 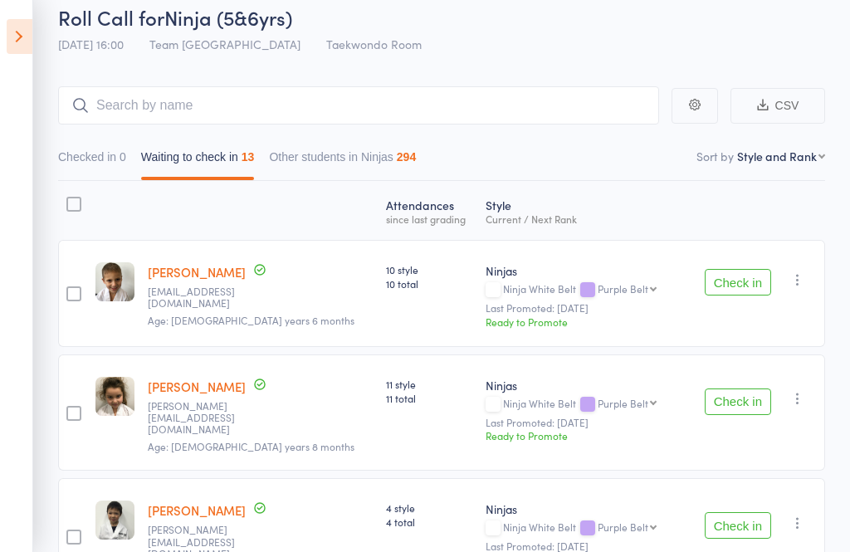 What do you see at coordinates (358, 105) in the screenshot?
I see `input: Search by name` at bounding box center [358, 105].